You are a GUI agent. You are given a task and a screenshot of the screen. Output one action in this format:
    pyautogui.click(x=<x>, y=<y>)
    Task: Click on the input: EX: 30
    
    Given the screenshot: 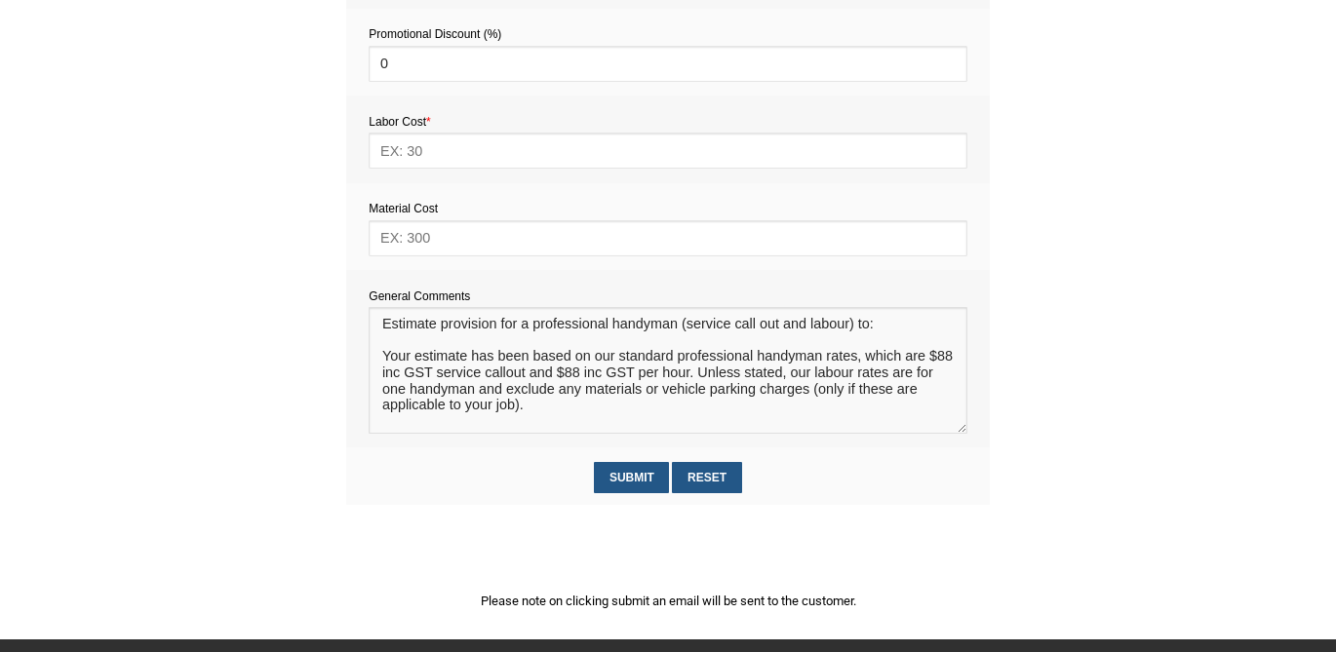 What is the action you would take?
    pyautogui.click(x=667, y=150)
    